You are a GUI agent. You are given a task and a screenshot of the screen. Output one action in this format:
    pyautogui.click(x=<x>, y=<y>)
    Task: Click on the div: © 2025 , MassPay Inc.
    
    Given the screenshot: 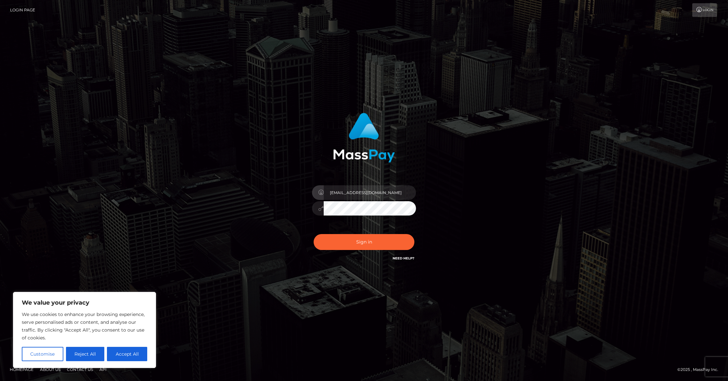 What is the action you would take?
    pyautogui.click(x=700, y=369)
    